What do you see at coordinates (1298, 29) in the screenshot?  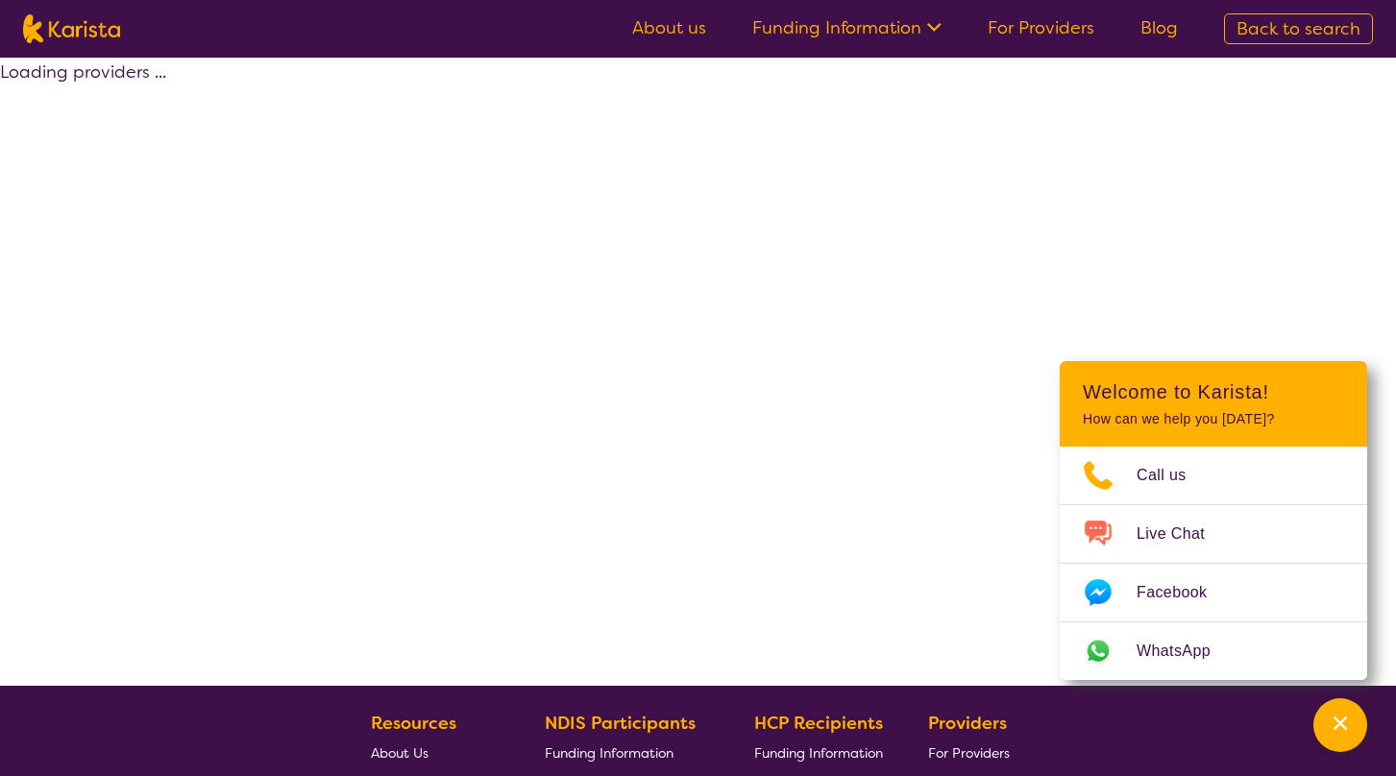 I see `a: Back to search` at bounding box center [1298, 29].